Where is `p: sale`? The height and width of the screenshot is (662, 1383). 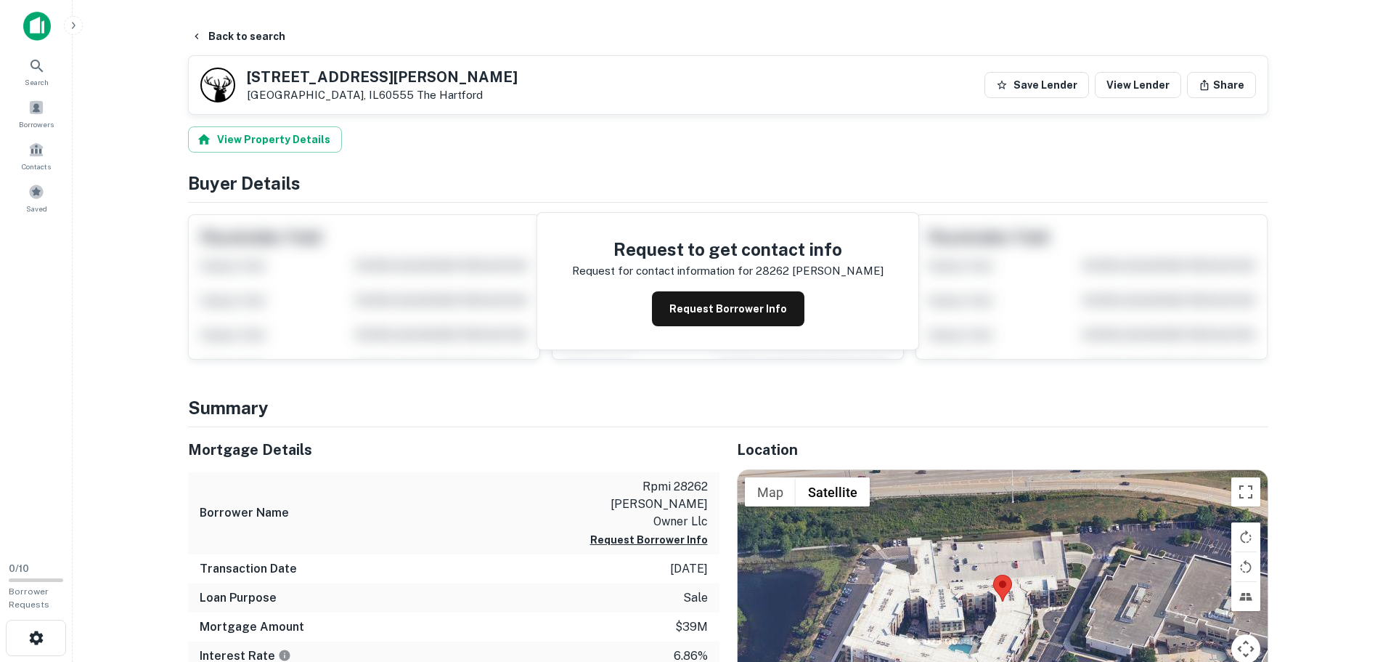
p: sale is located at coordinates (696, 598).